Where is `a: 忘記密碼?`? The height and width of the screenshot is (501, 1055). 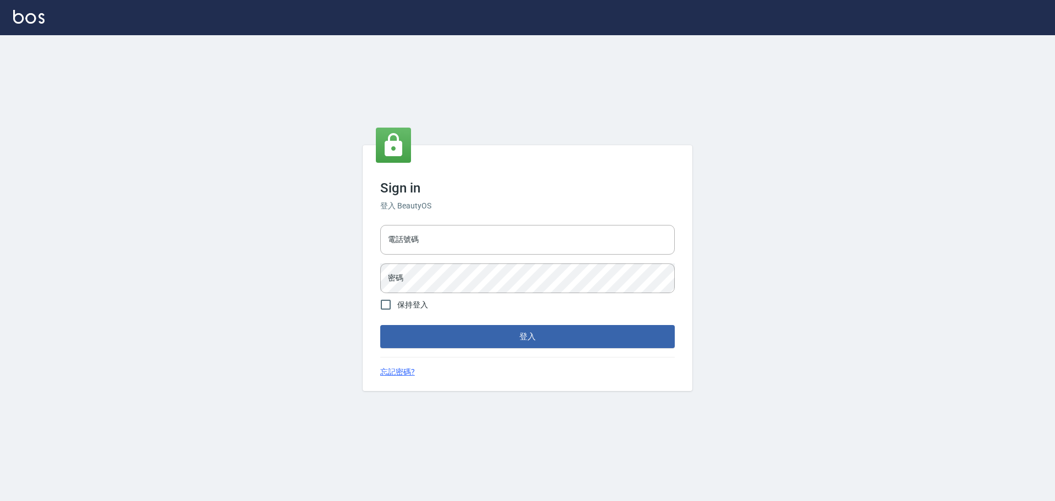
a: 忘記密碼? is located at coordinates (397, 371).